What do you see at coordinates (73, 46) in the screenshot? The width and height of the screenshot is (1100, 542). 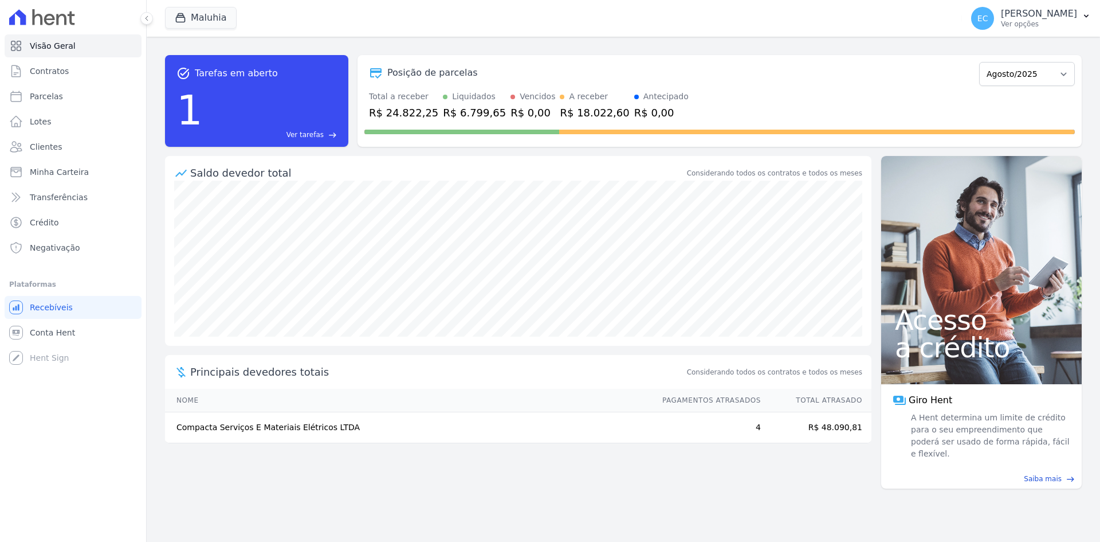 I see `a: Visão Geral` at bounding box center [73, 46].